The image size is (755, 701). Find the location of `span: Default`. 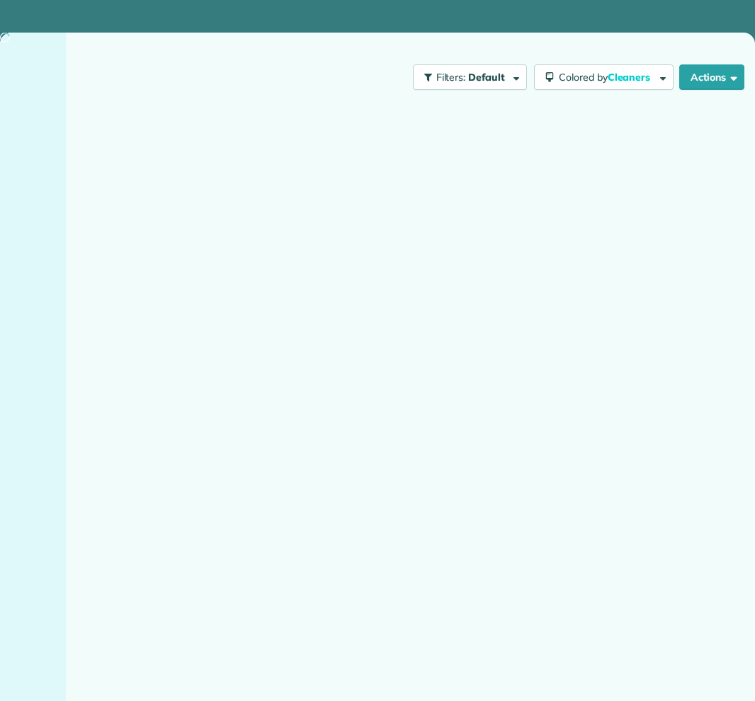

span: Default is located at coordinates (486, 77).